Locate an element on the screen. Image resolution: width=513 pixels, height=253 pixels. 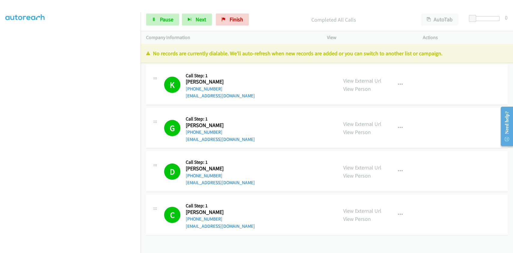
p: Company Information is located at coordinates (231, 38).